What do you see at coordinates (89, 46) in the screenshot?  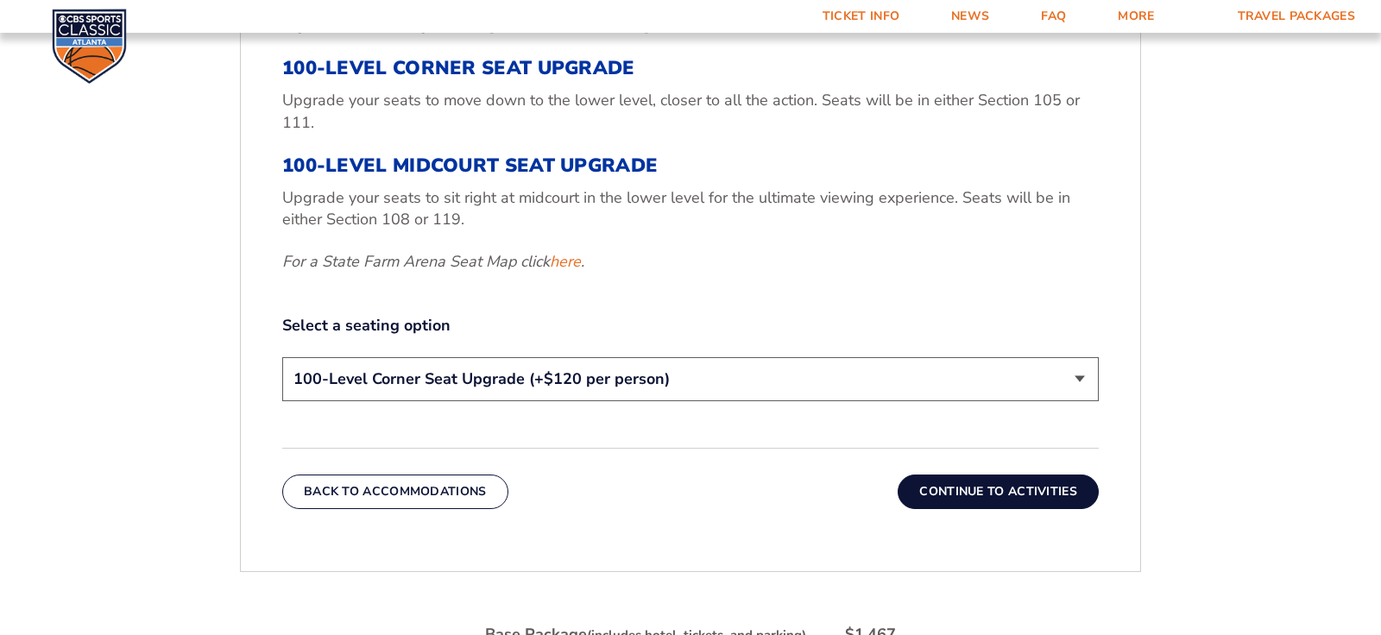 I see `img: CBS Sports Classic` at bounding box center [89, 46].